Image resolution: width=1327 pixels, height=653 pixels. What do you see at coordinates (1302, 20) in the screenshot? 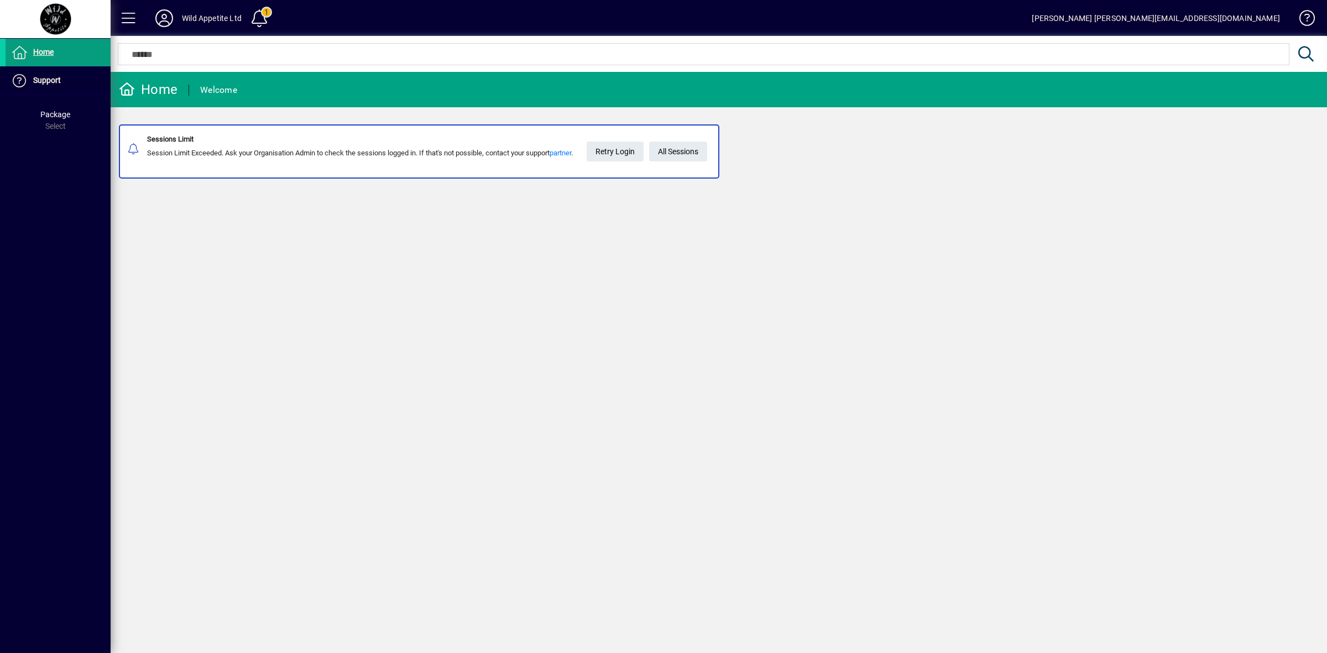
I see `a: Knowledge Base` at bounding box center [1302, 20].